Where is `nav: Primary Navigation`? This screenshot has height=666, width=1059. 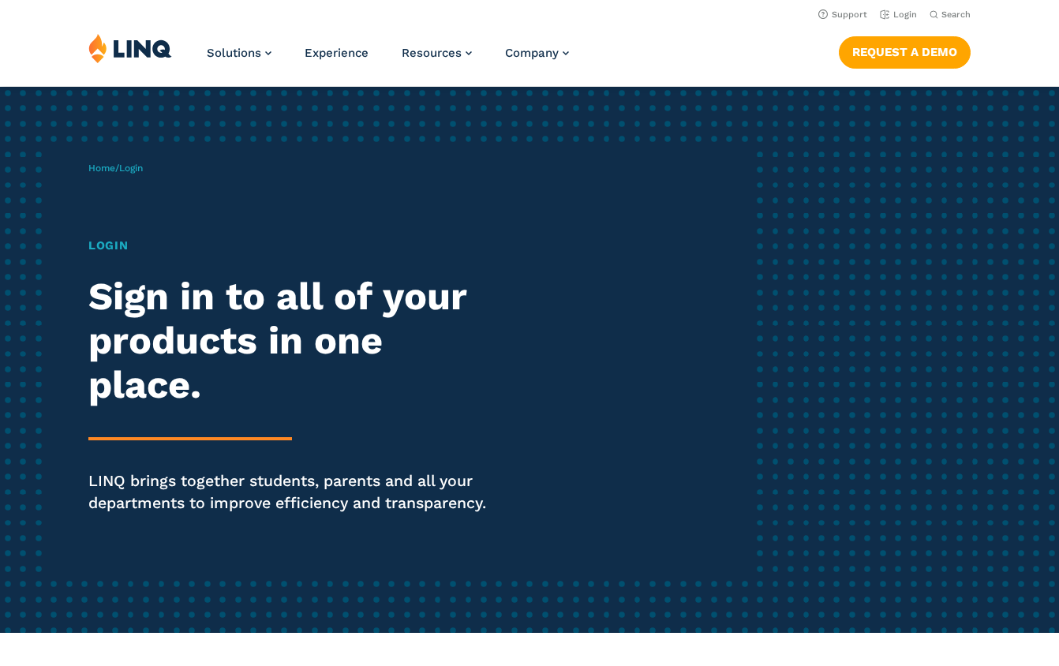
nav: Primary Navigation is located at coordinates (388, 59).